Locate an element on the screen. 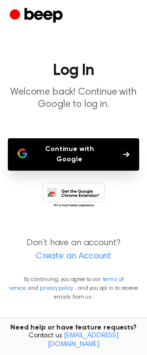  a: Beep is located at coordinates (37, 16).